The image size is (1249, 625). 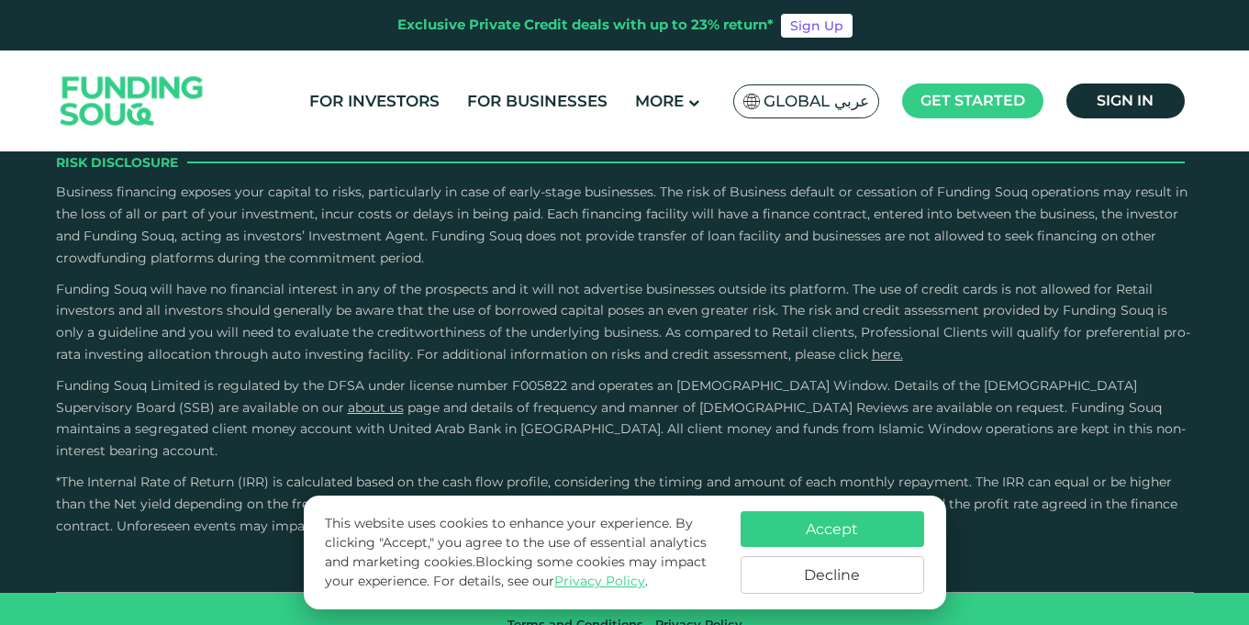 What do you see at coordinates (623, 321) in the screenshot?
I see `span: Funding Souq will have no financial interest in any of the prospects and it will not advertise bu...` at bounding box center [623, 321].